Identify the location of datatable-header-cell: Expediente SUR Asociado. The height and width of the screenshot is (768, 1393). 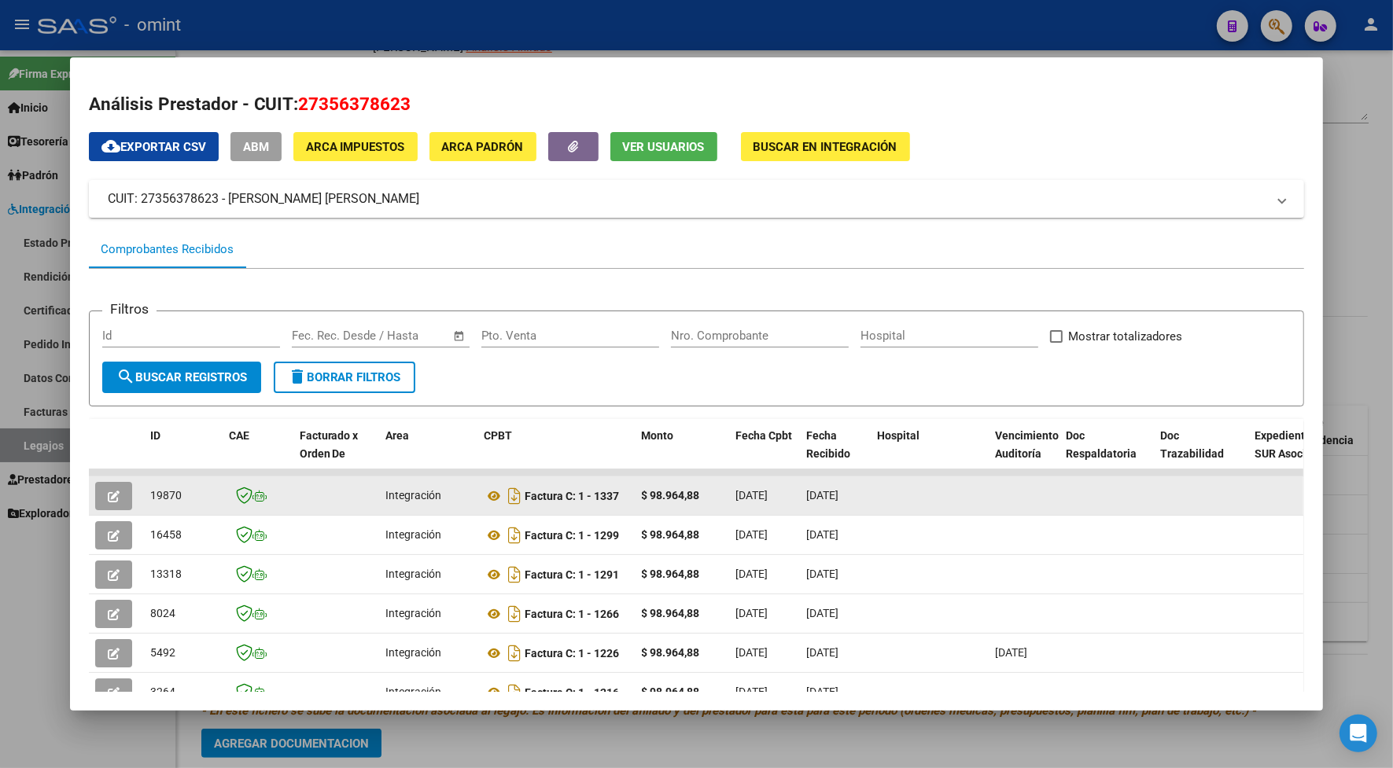
(1292, 454).